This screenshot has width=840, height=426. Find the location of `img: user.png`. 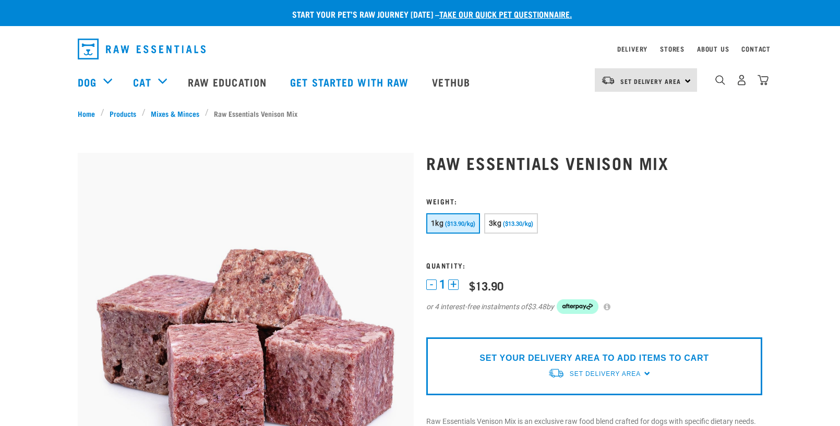

img: user.png is located at coordinates (742, 80).